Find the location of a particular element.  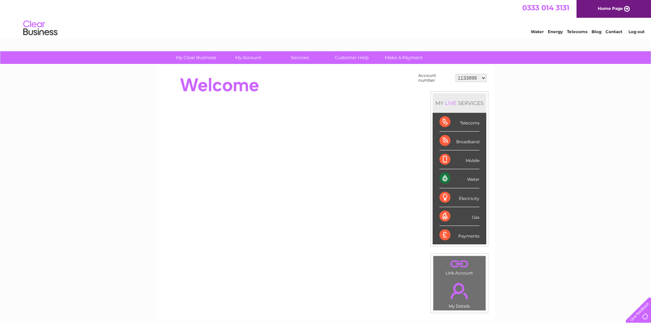

a: Blog is located at coordinates (596, 31).